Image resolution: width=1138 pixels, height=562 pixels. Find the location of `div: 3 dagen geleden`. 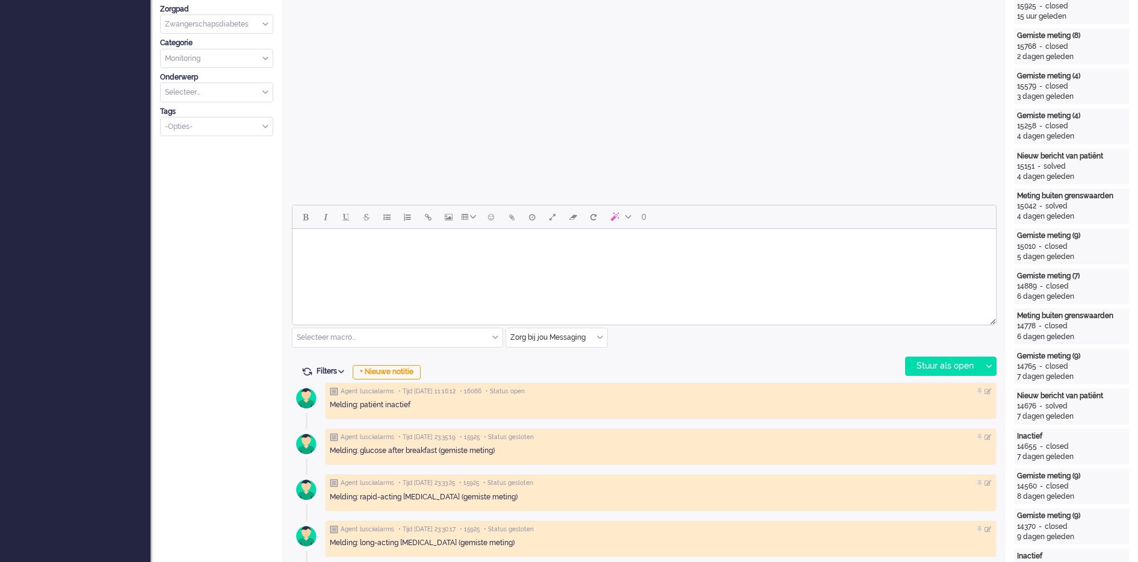

div: 3 dagen geleden is located at coordinates (1072, 96).